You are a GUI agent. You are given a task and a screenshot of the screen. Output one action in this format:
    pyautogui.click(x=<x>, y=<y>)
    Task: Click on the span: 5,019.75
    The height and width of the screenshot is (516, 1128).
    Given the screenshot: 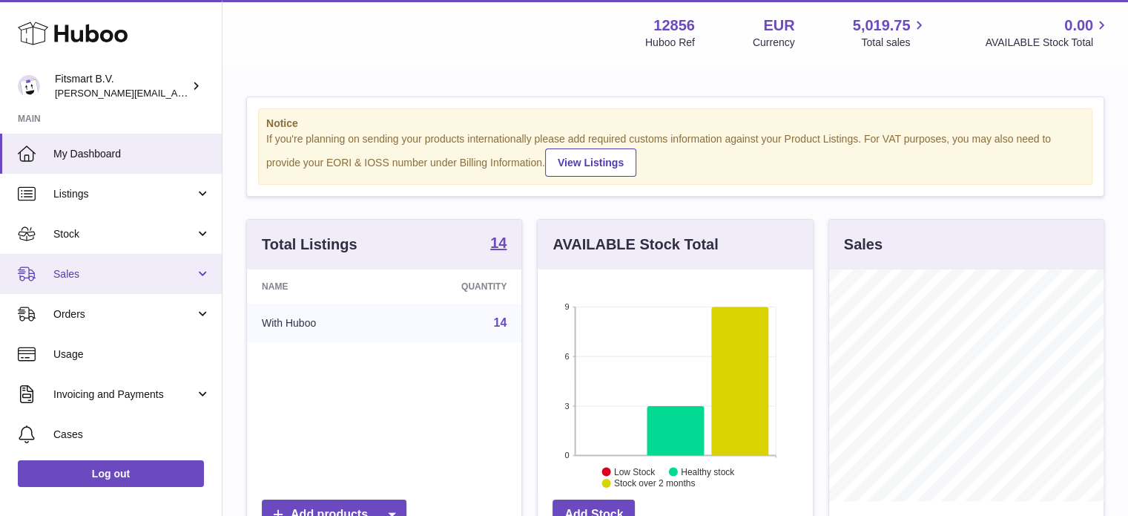 What is the action you would take?
    pyautogui.click(x=882, y=25)
    